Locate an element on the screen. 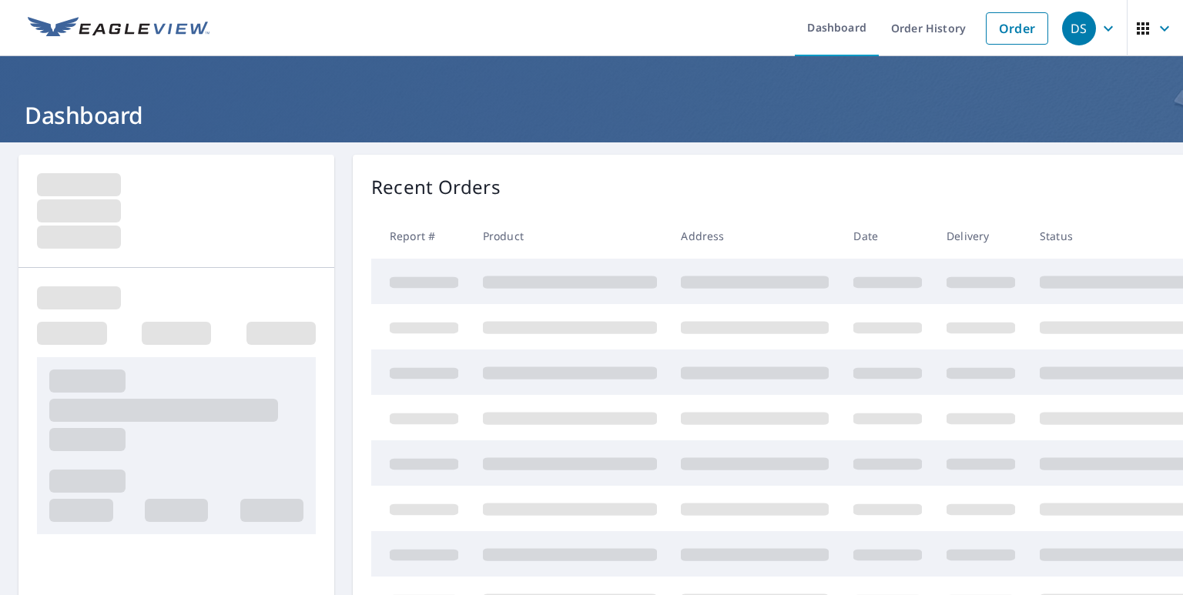  th: Product is located at coordinates (570, 236).